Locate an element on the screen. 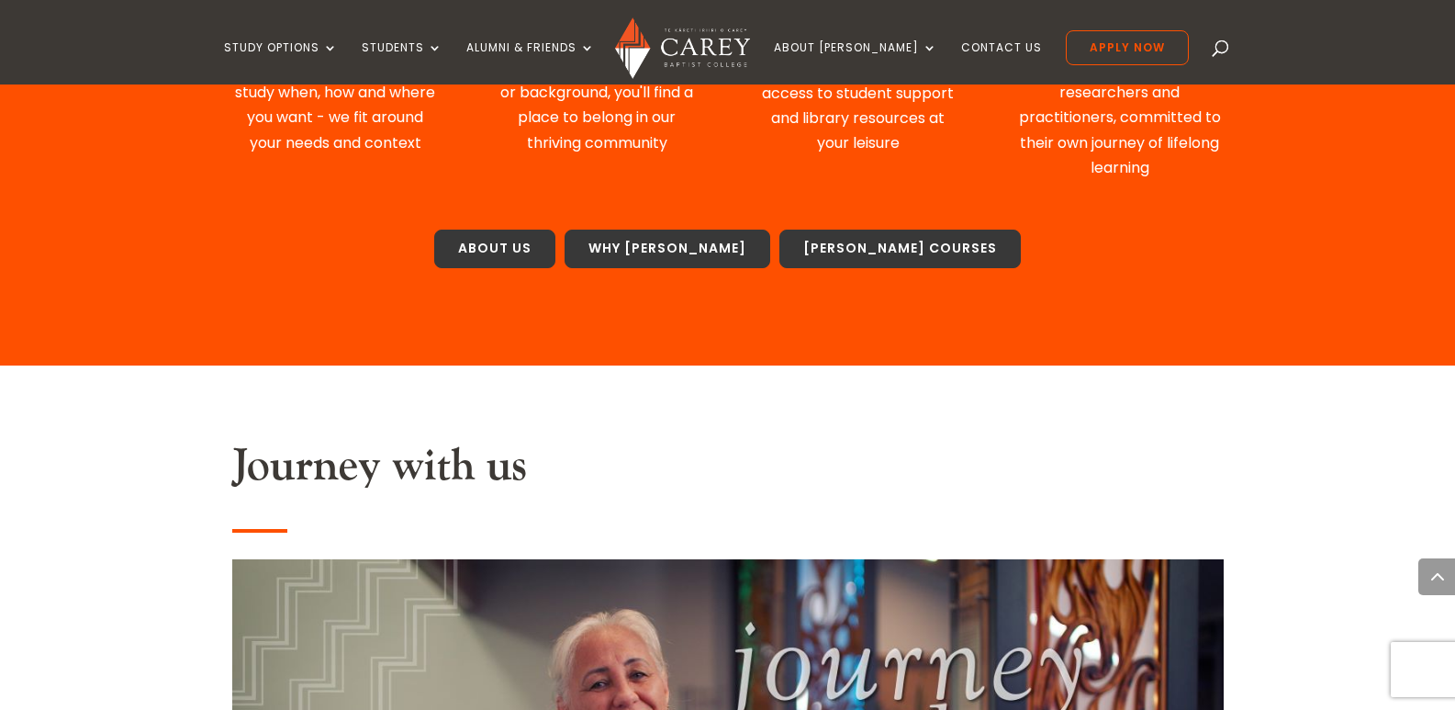  a: Contact Us is located at coordinates (1002, 62).